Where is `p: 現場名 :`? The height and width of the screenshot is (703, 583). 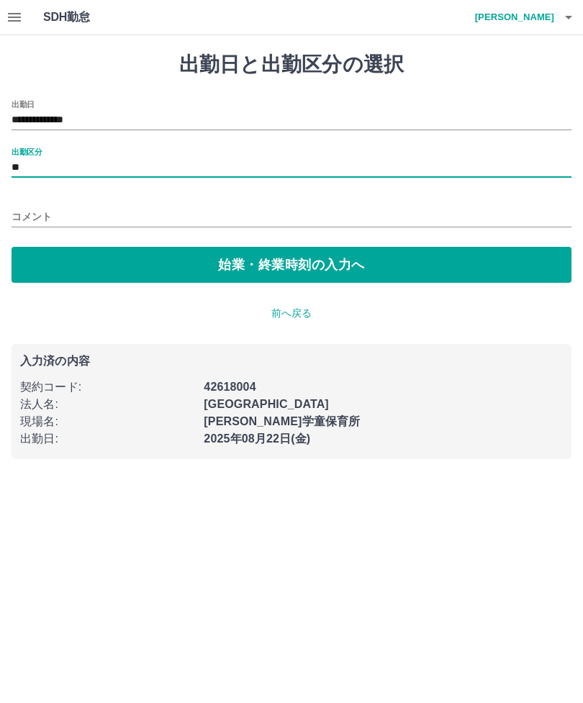
p: 現場名 : is located at coordinates (107, 422).